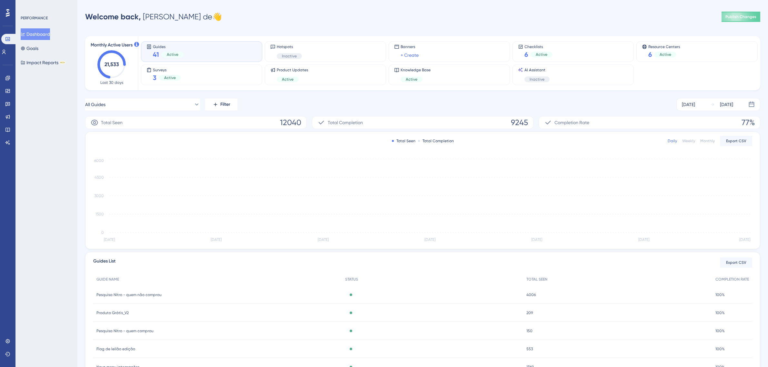 This screenshot has height=367, width=768. What do you see at coordinates (112, 45) in the screenshot?
I see `span: Monthly Active Users` at bounding box center [112, 45].